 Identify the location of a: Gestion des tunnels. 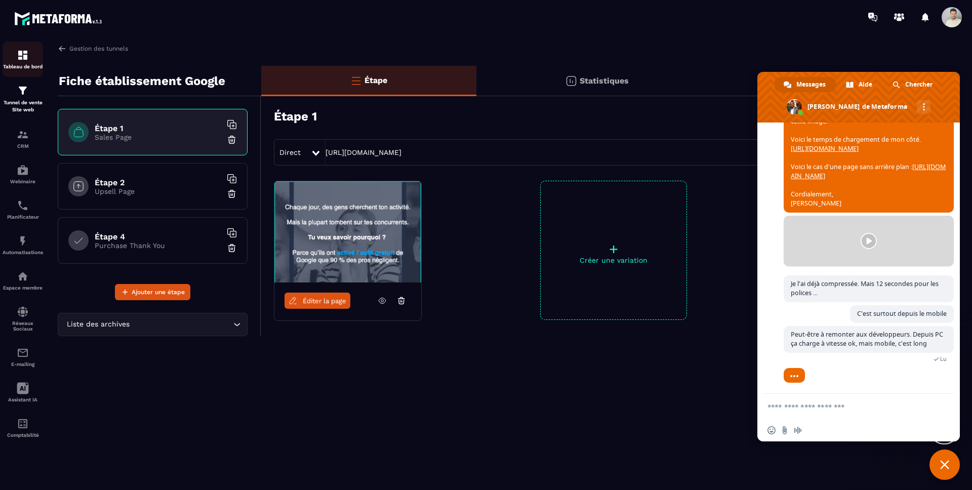
(93, 49).